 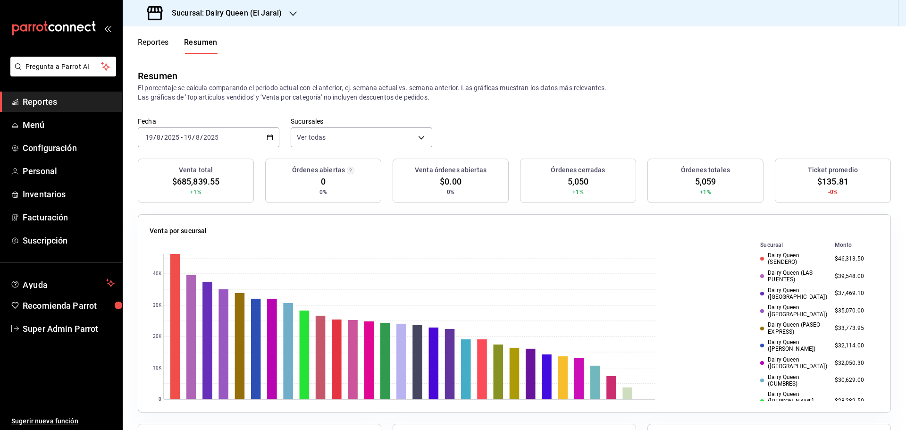 I want to click on td: $37,469.10, so click(x=855, y=294).